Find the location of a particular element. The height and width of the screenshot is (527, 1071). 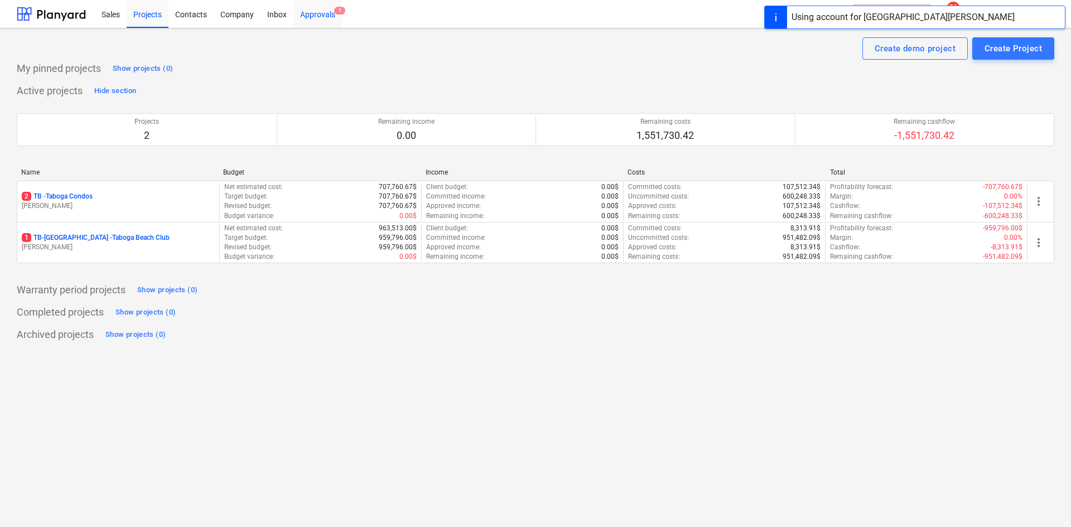

div: Budget is located at coordinates (320, 172).